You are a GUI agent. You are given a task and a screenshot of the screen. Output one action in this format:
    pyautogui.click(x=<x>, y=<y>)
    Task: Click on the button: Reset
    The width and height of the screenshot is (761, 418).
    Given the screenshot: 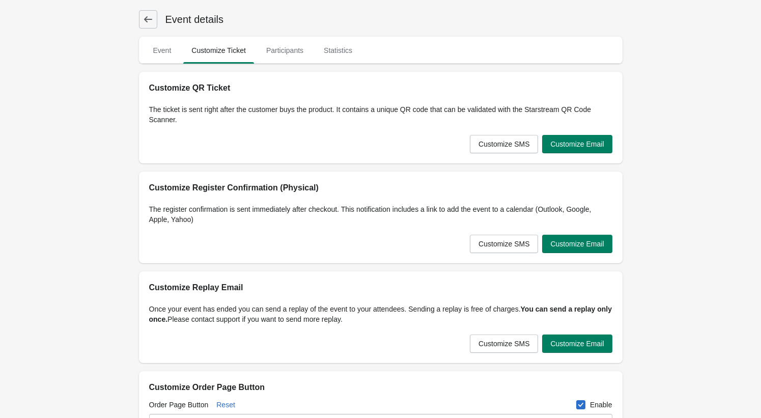 What is the action you would take?
    pyautogui.click(x=225, y=404)
    